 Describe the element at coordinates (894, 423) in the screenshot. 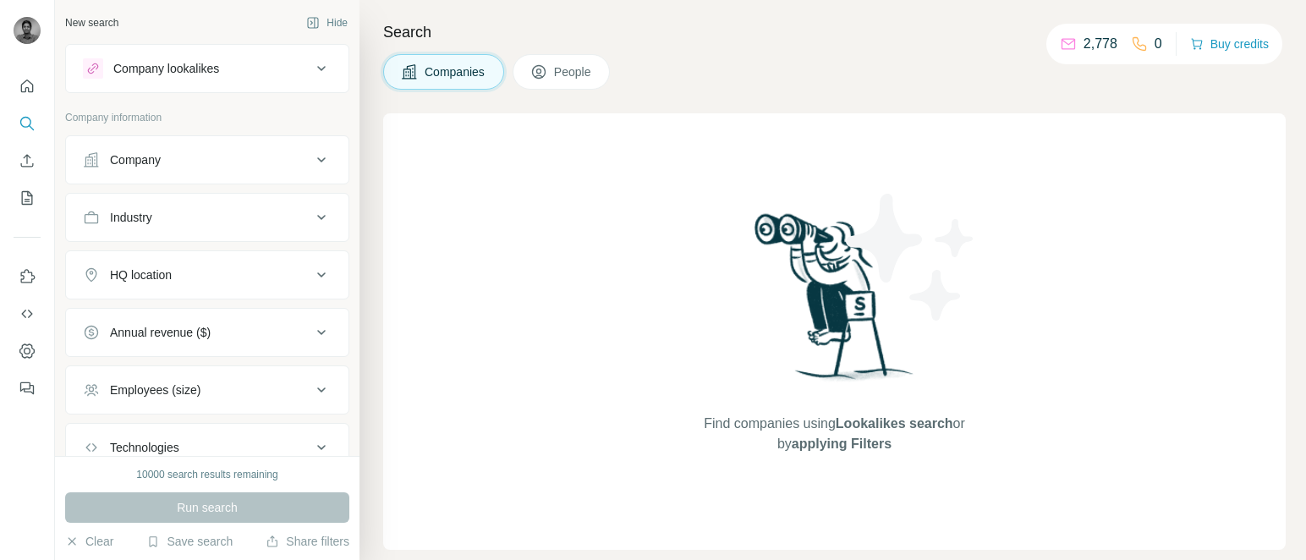

I see `span: Lookalikes search` at that location.